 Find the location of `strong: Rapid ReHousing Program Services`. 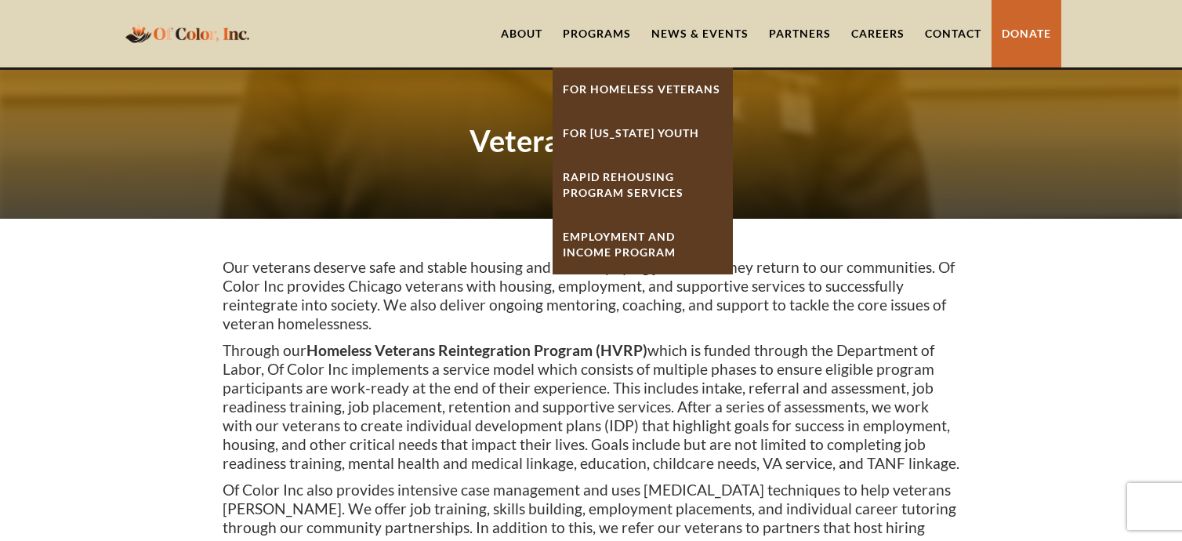

strong: Rapid ReHousing Program Services is located at coordinates (623, 184).